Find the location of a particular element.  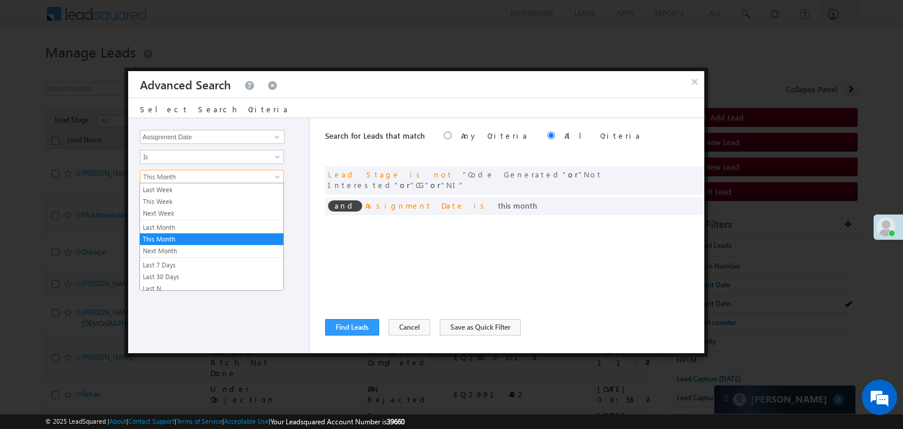

a: Acceptable Use is located at coordinates (246, 421).